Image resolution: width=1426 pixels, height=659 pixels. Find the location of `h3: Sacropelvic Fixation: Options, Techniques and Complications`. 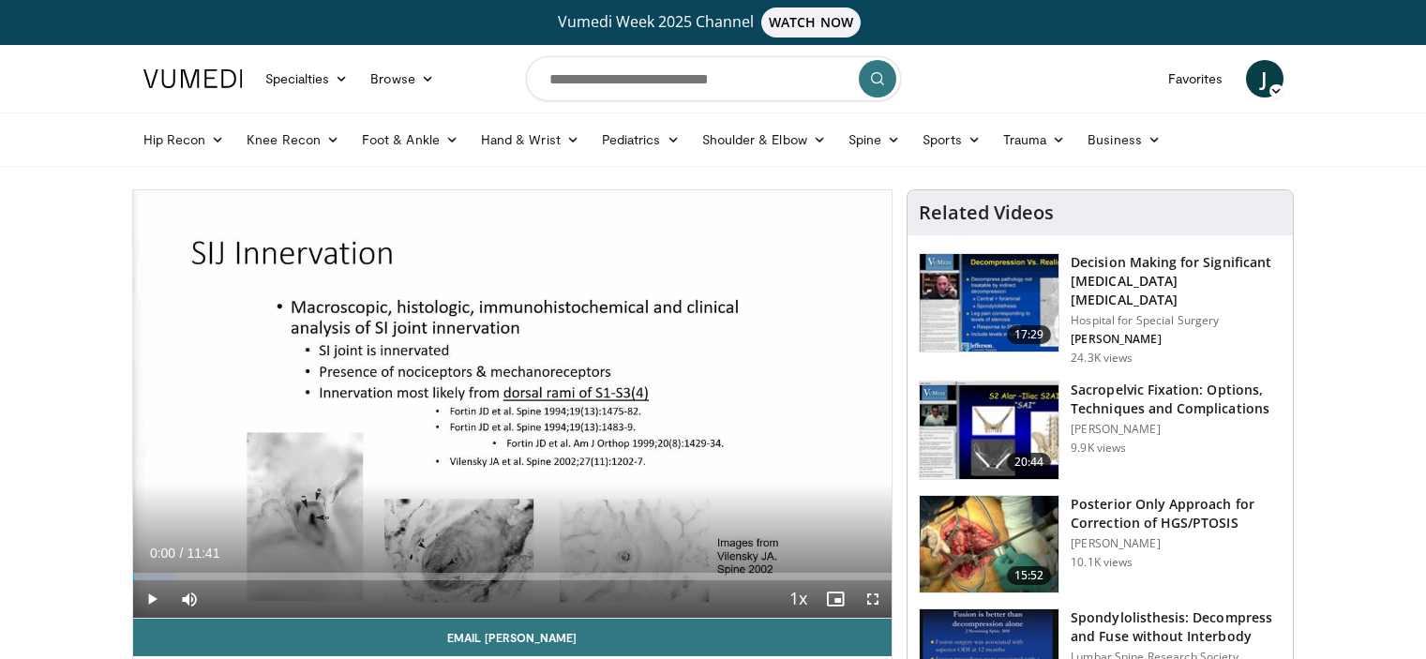

h3: Sacropelvic Fixation: Options, Techniques and Complications is located at coordinates (1175, 399).